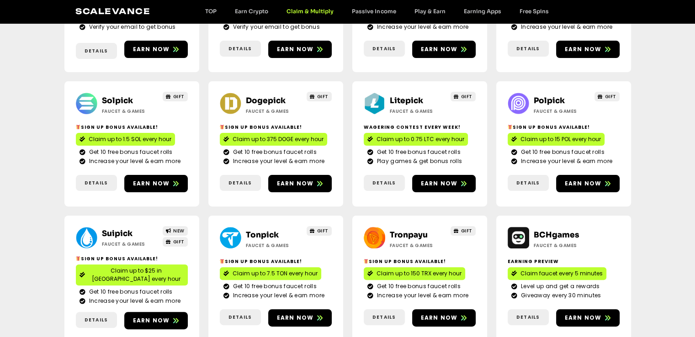  What do you see at coordinates (271, 274) in the screenshot?
I see `a: Claim up to 7.5 TON every hour` at bounding box center [271, 274].